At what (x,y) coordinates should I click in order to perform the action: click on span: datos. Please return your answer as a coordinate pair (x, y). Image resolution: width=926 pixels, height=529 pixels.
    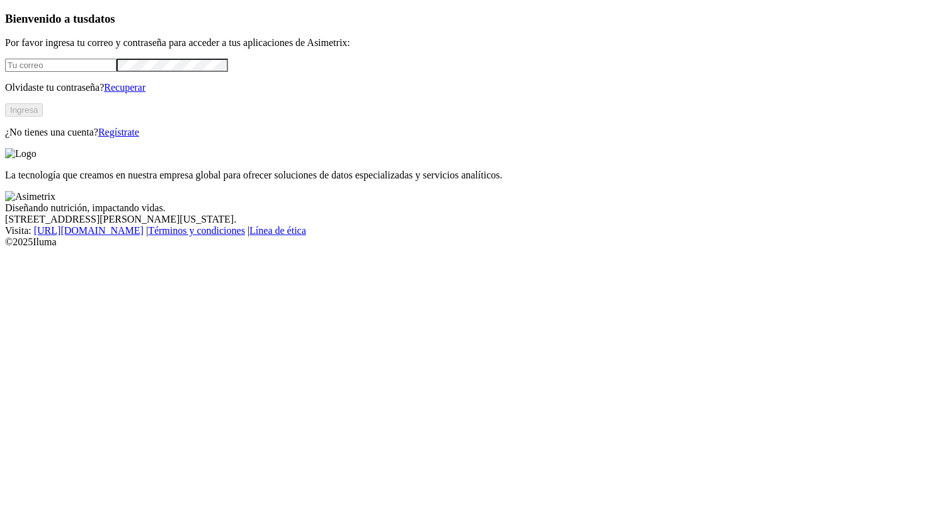
    Looking at the image, I should click on (101, 18).